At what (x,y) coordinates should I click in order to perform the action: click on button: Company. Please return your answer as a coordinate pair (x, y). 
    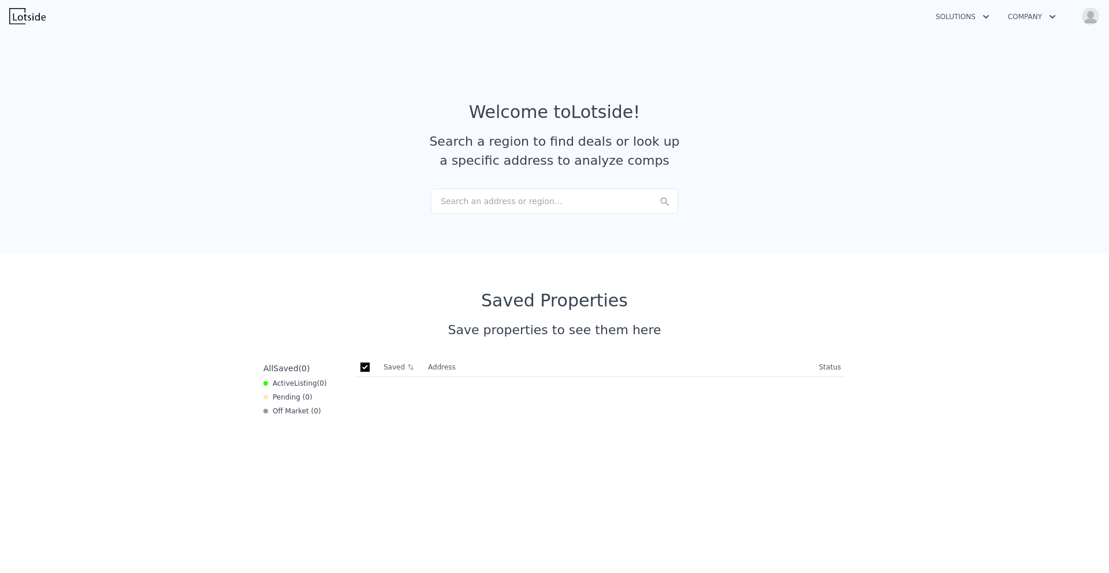
    Looking at the image, I should click on (1032, 17).